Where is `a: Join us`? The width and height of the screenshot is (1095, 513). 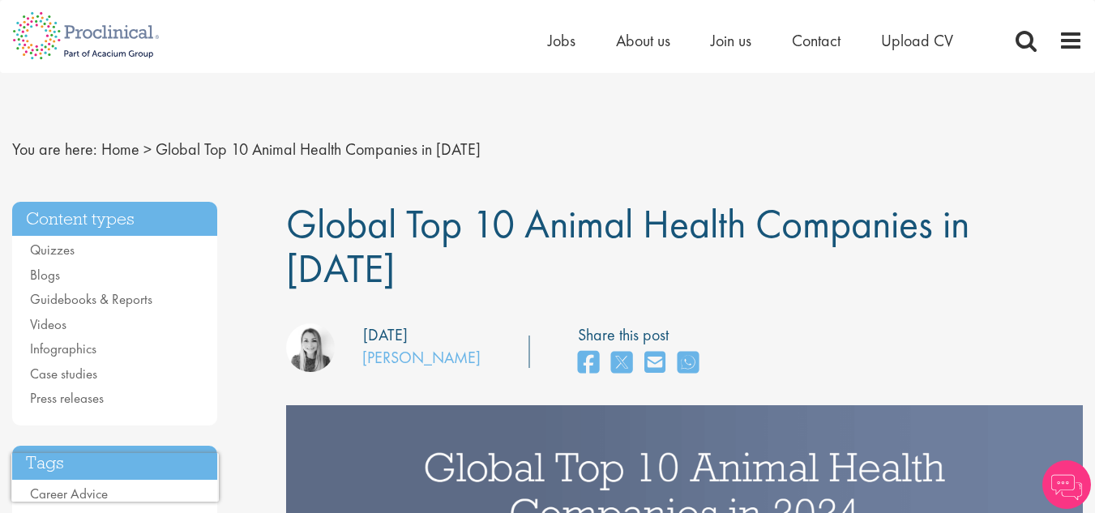
a: Join us is located at coordinates (731, 41).